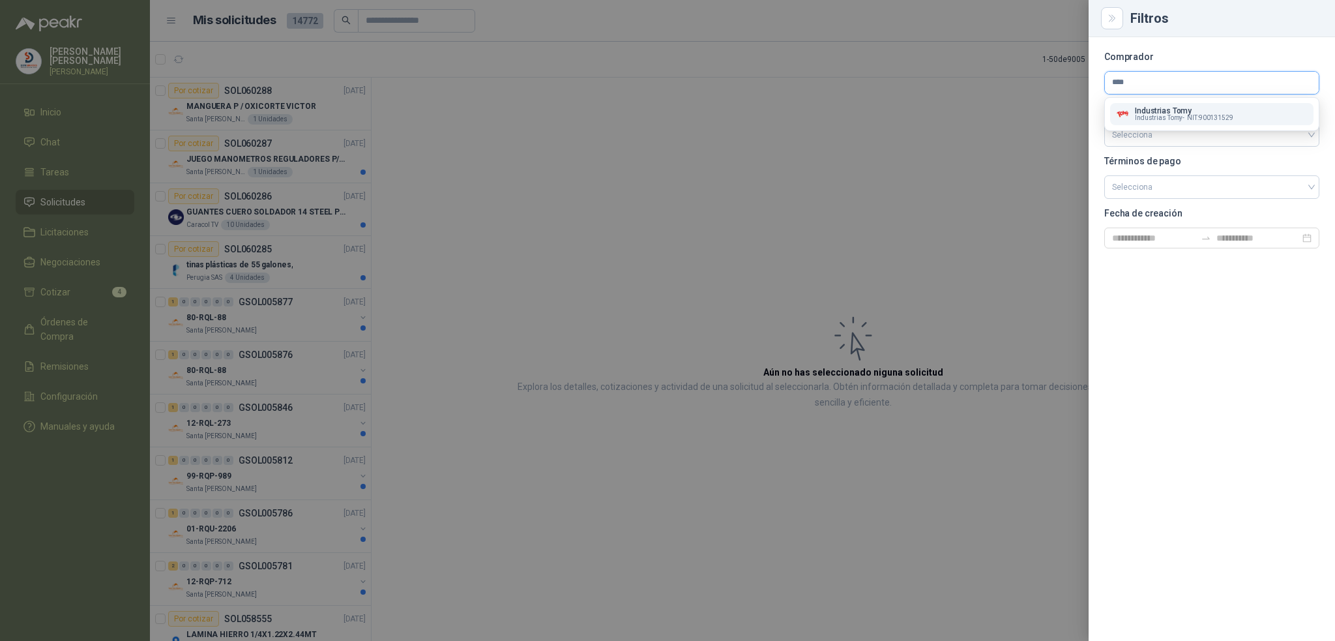 The height and width of the screenshot is (641, 1335). What do you see at coordinates (1112, 18) in the screenshot?
I see `button: Close` at bounding box center [1112, 18].